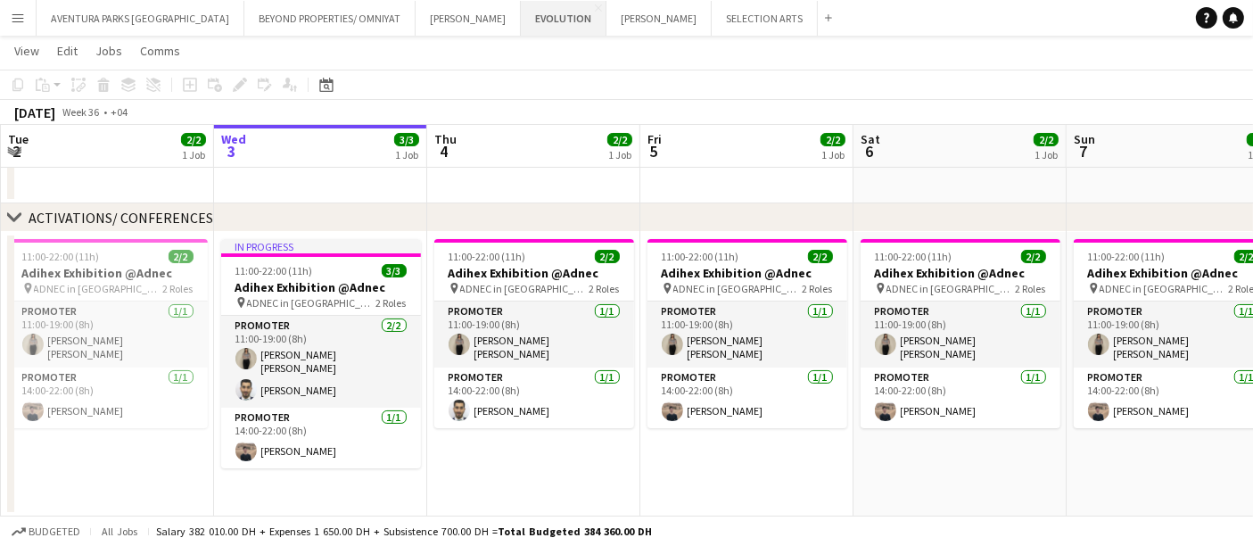  What do you see at coordinates (67, 51) in the screenshot?
I see `a: Edit` at bounding box center [67, 51].